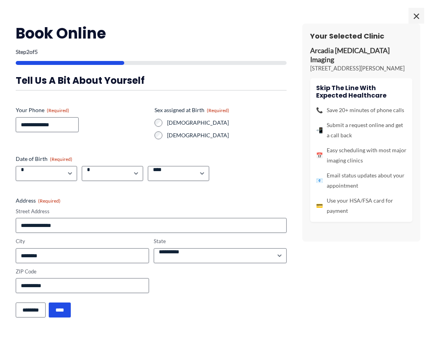 The image size is (436, 345). Describe the element at coordinates (82, 241) in the screenshot. I see `label: City` at that location.